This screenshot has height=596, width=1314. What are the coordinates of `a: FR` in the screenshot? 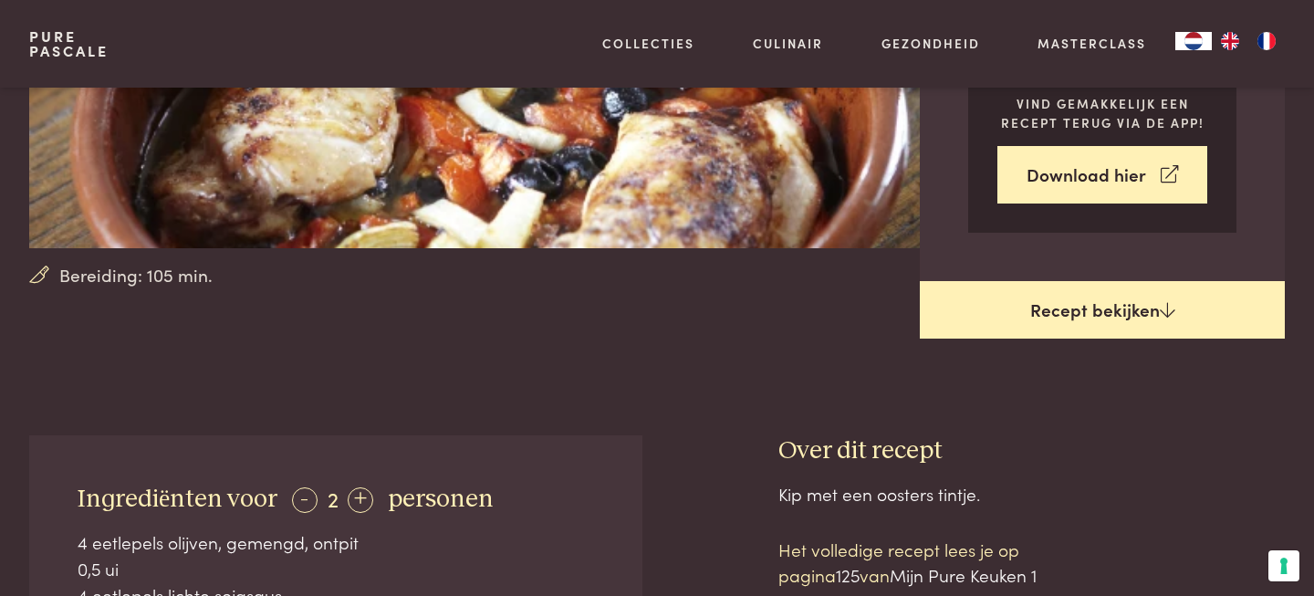 It's located at (1266, 41).